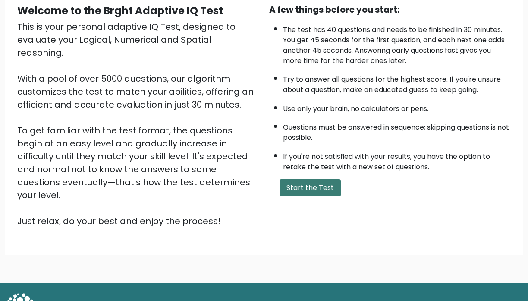 The width and height of the screenshot is (528, 301). What do you see at coordinates (310, 188) in the screenshot?
I see `button: Start the Test` at bounding box center [310, 188].